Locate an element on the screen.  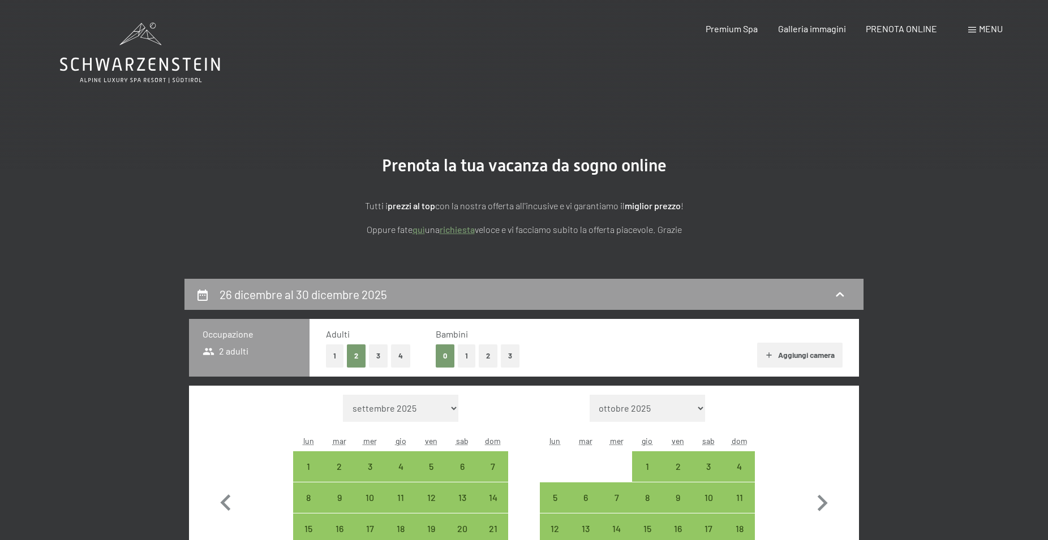
div: Sat Jan 03 2026 is located at coordinates (708, 467).